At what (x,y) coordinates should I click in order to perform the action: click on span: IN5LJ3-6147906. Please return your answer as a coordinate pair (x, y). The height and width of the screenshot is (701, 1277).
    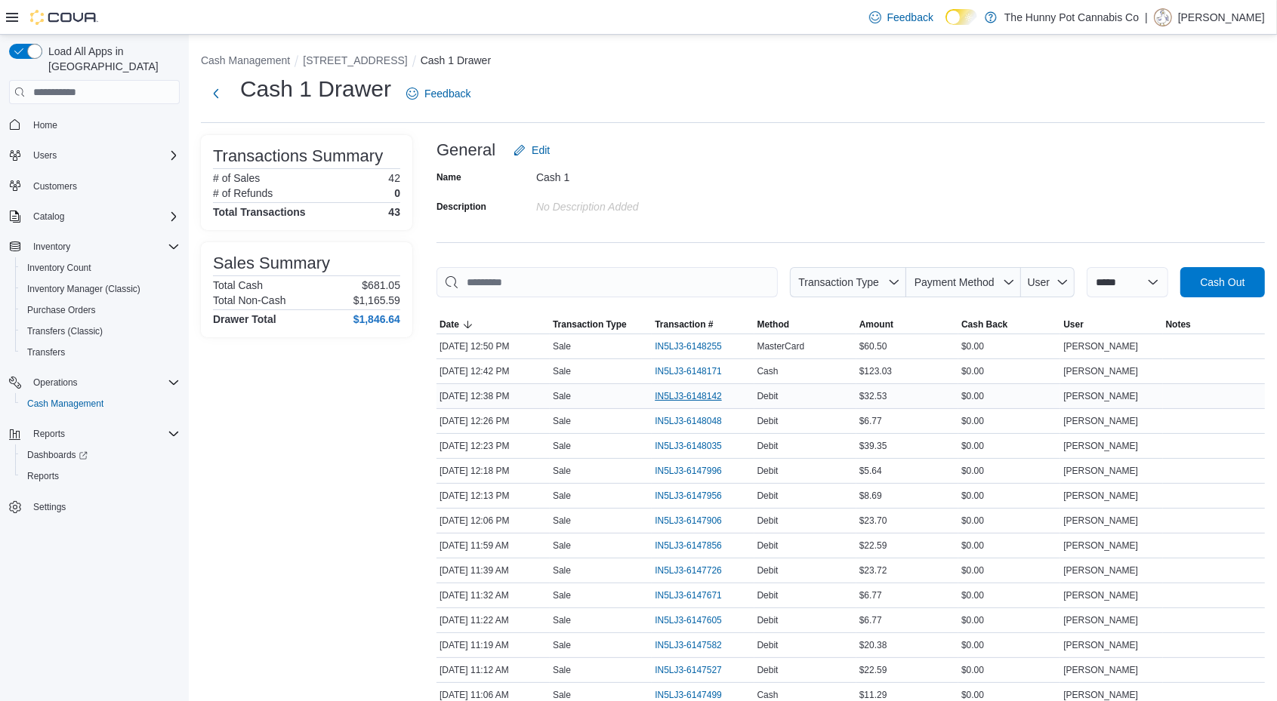
    Looking at the image, I should click on (688, 521).